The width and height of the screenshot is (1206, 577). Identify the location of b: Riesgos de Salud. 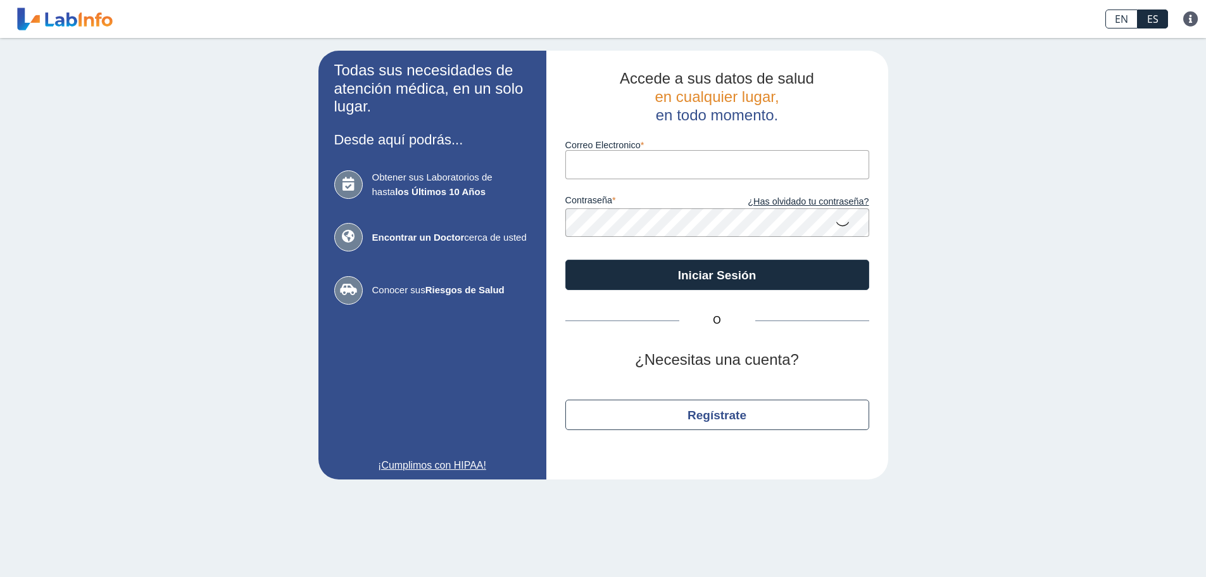
(465, 289).